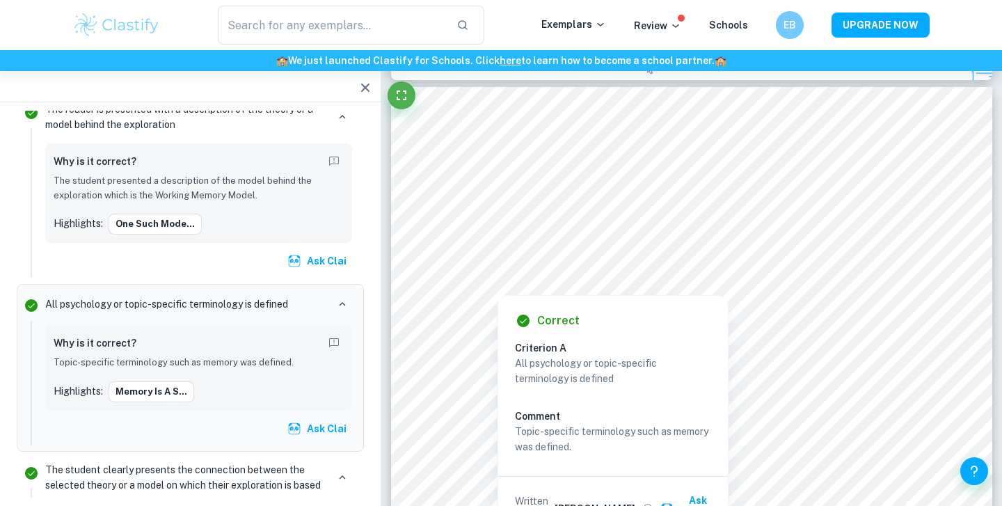 This screenshot has width=1002, height=506. What do you see at coordinates (198, 188) in the screenshot?
I see `p: The student presented a description of the model behind the exploration which is the Working Memo...` at bounding box center [198, 188].